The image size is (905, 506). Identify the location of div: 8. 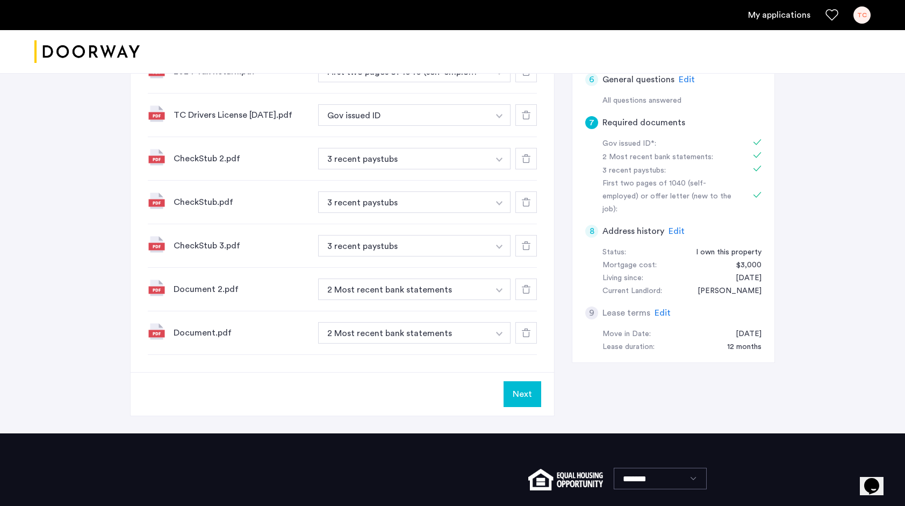
(592, 231).